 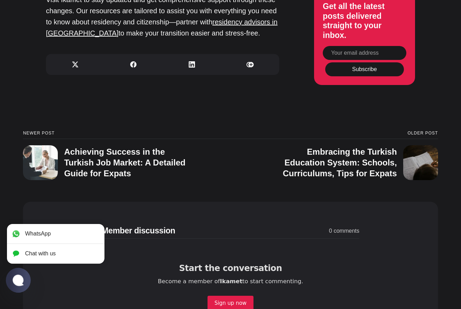 What do you see at coordinates (179, 231) in the screenshot?
I see `h3: Member discussion` at bounding box center [179, 231].